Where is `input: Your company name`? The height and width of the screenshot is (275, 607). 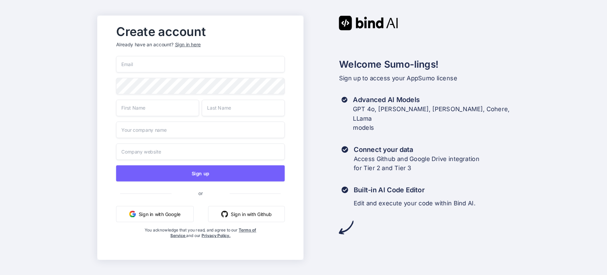
input: Your company name is located at coordinates (200, 130).